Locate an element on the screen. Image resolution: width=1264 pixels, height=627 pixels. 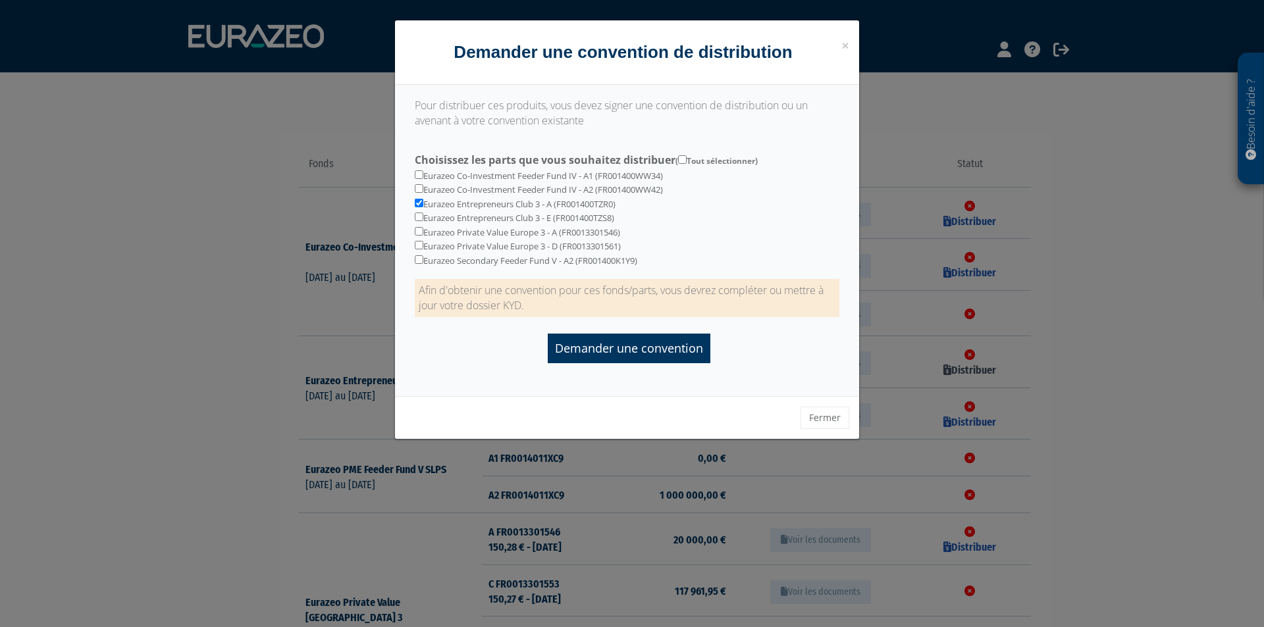
p: Pour distribuer ces produits, vous devez signer une convention de distribution ou un avenant à vo... is located at coordinates (627, 113).